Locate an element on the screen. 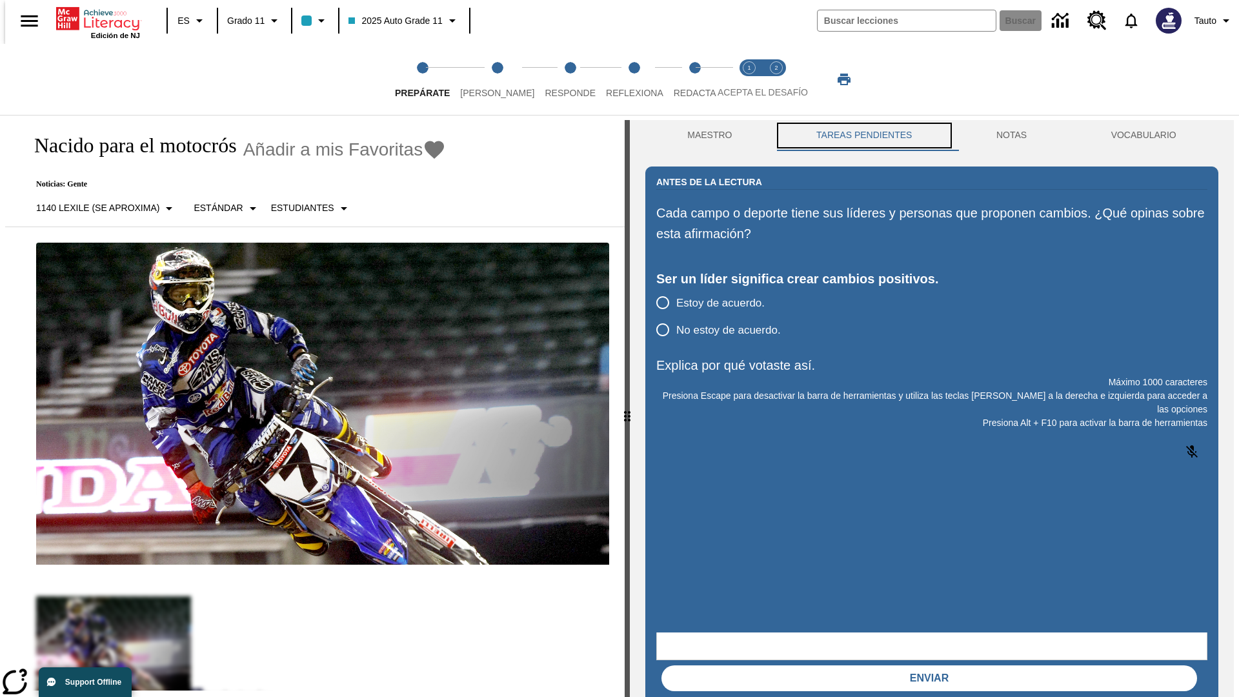 The image size is (1239, 697). body: Explica por qué votaste así. Máximo 1000 caracteres Presiona Alt + F10 para activar la barra de h... is located at coordinates (97, 16).